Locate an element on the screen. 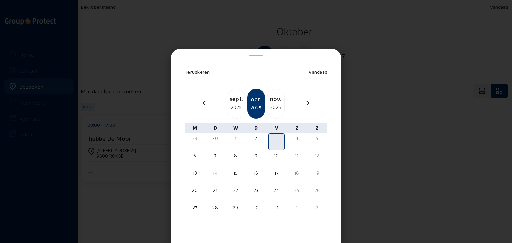 Image resolution: width=512 pixels, height=243 pixels. span: Terugkeren is located at coordinates (197, 72).